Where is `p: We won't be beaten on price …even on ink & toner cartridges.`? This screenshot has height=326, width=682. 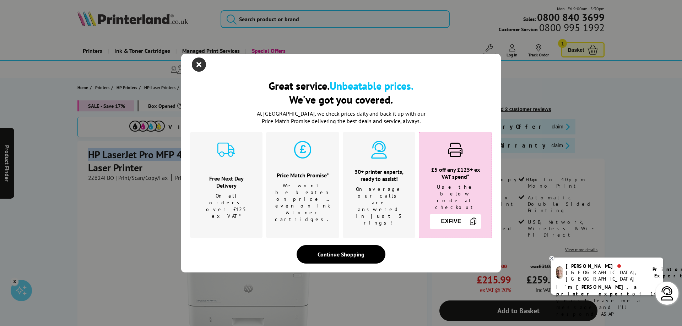
p: We won't be beaten on price …even on ink & toner cartridges. is located at coordinates (302, 203).